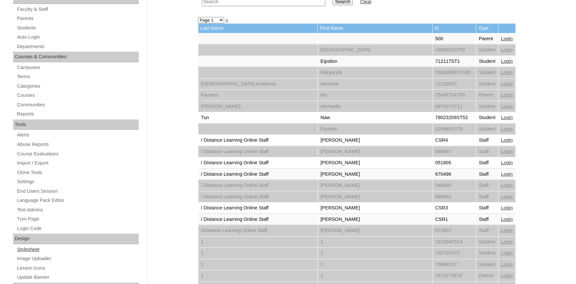  I want to click on a: Course Evaluations, so click(78, 154).